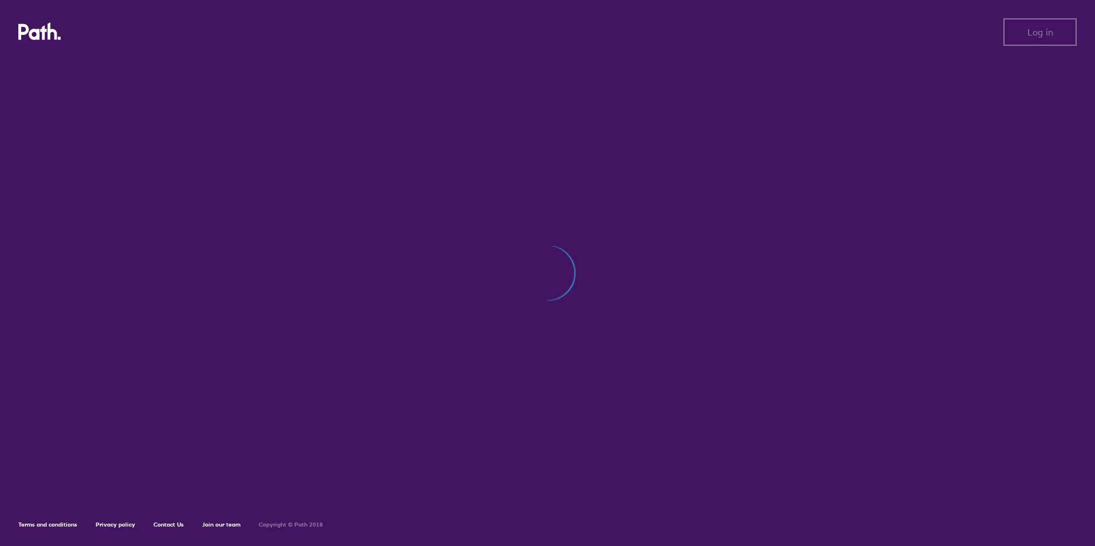  Describe the element at coordinates (115, 524) in the screenshot. I see `a: Privacy policy` at that location.